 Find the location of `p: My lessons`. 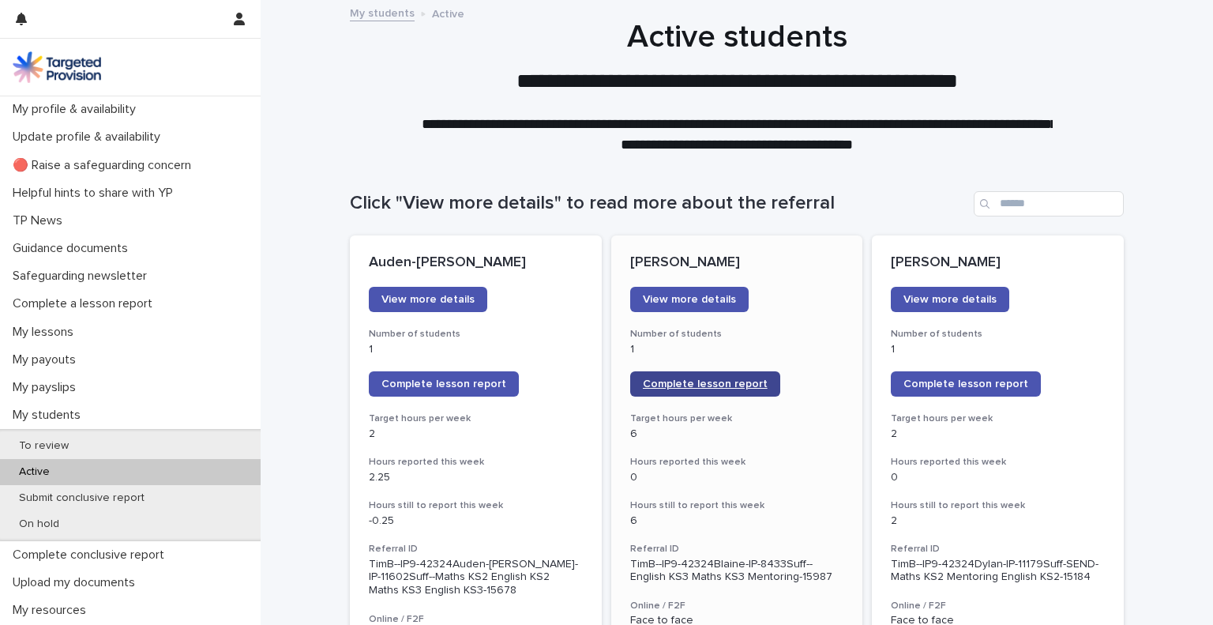

p: My lessons is located at coordinates (46, 332).